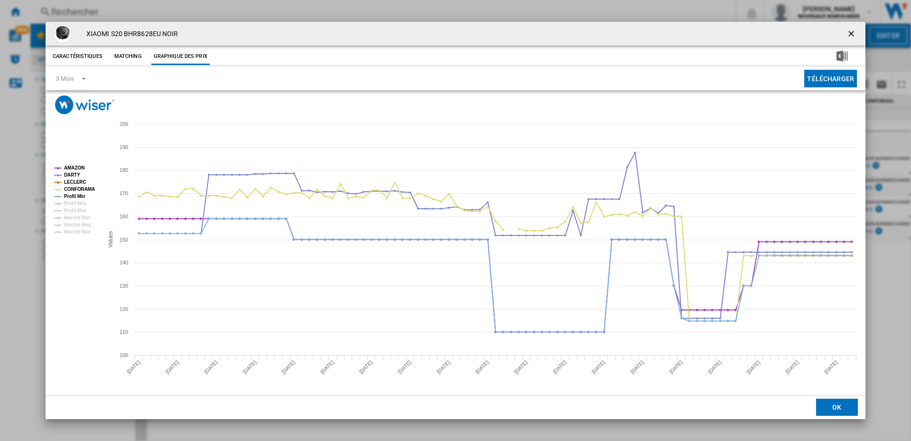 The width and height of the screenshot is (911, 441). What do you see at coordinates (72, 175) in the screenshot?
I see `tspan: DARTY` at bounding box center [72, 175].